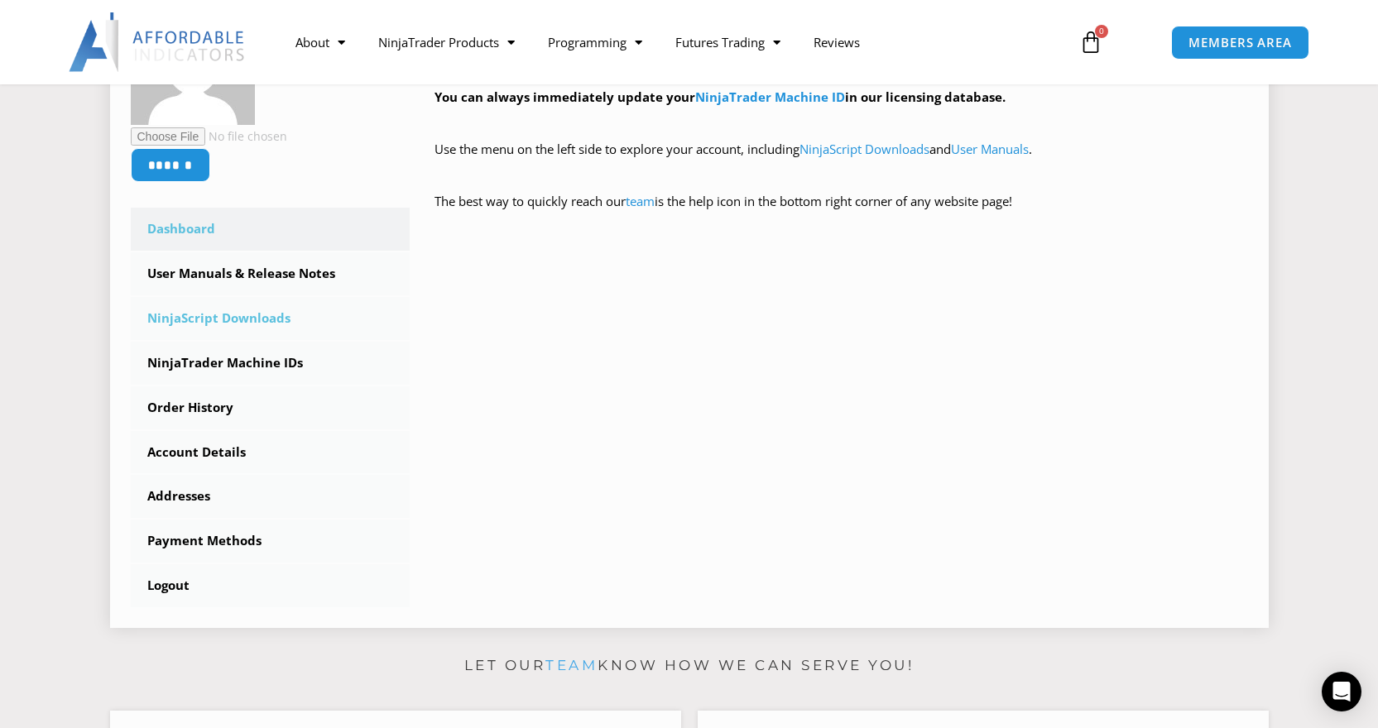 The image size is (1378, 728). I want to click on a: 0, so click(1090, 42).